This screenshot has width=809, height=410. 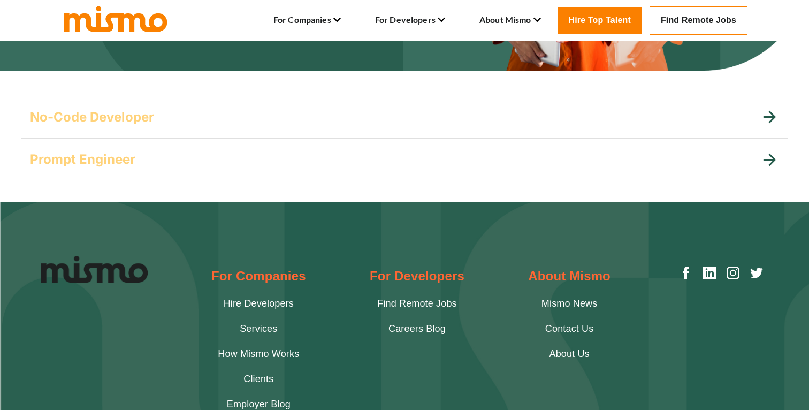 What do you see at coordinates (94, 269) in the screenshot?
I see `img: Logo` at bounding box center [94, 269].